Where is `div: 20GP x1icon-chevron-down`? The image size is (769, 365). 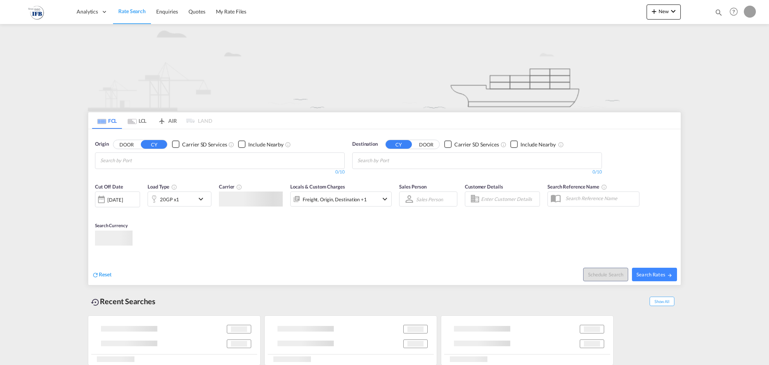 div: 20GP x1icon-chevron-down is located at coordinates (179, 199).